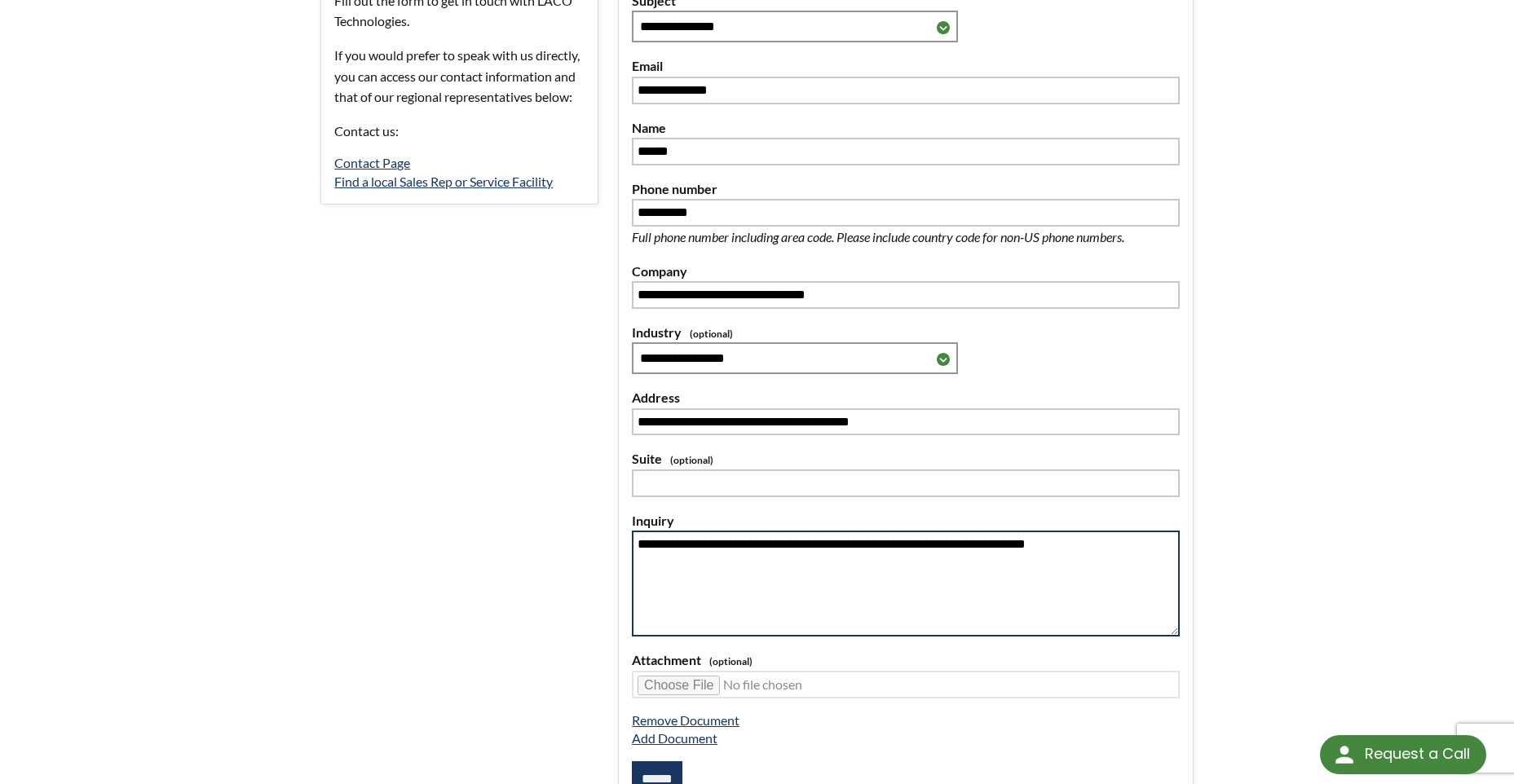  Describe the element at coordinates (674, 737) in the screenshot. I see `a: Add Document` at that location.